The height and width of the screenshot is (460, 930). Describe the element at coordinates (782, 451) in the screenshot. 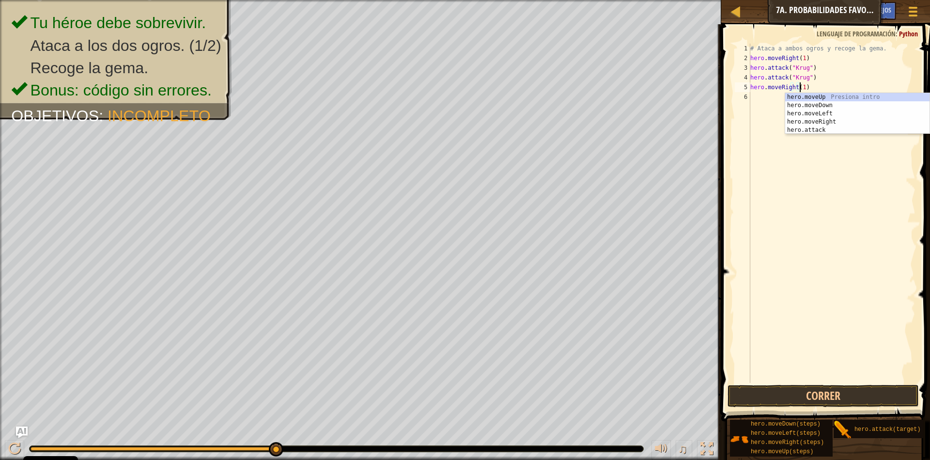

I see `span: hero.moveUp(steps)` at that location.